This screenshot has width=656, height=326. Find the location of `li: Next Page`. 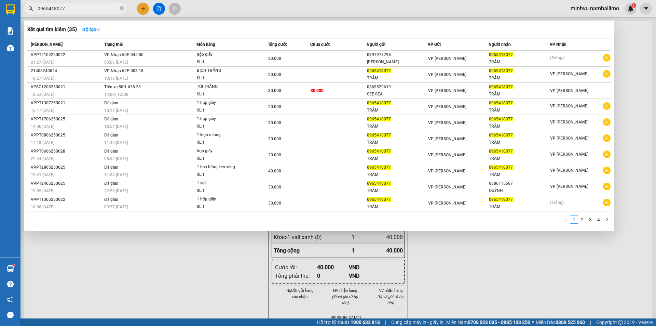

li: Next Page is located at coordinates (607, 220).